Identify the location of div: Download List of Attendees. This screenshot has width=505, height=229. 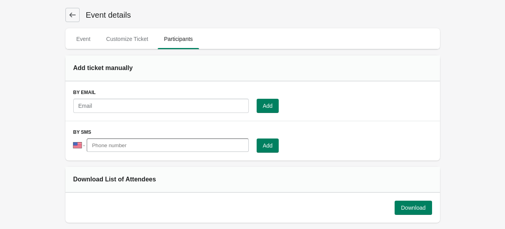
(127, 180).